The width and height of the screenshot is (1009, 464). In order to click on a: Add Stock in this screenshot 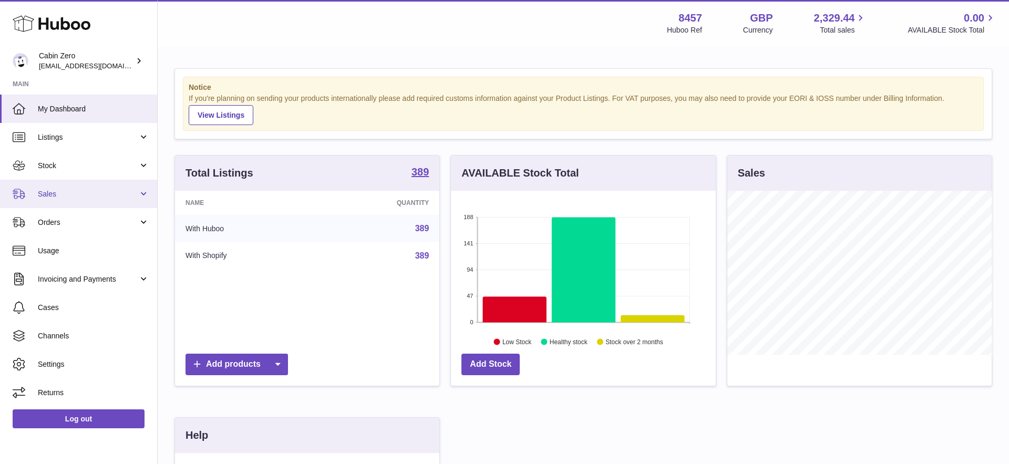, I will do `click(490, 364)`.